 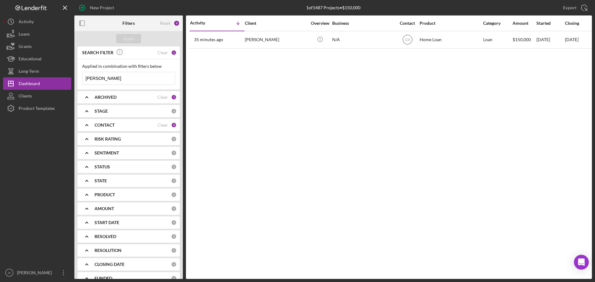 What do you see at coordinates (101, 181) in the screenshot?
I see `b: STATE` at bounding box center [101, 181].